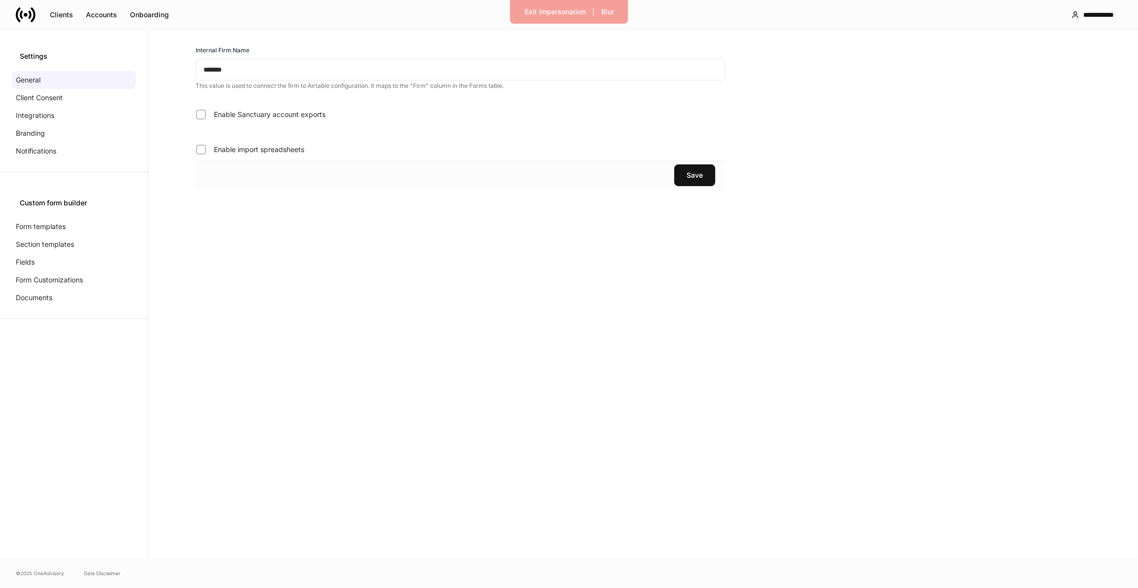 This screenshot has height=588, width=1138. Describe the element at coordinates (102, 574) in the screenshot. I see `a: Data Disclaimer` at that location.